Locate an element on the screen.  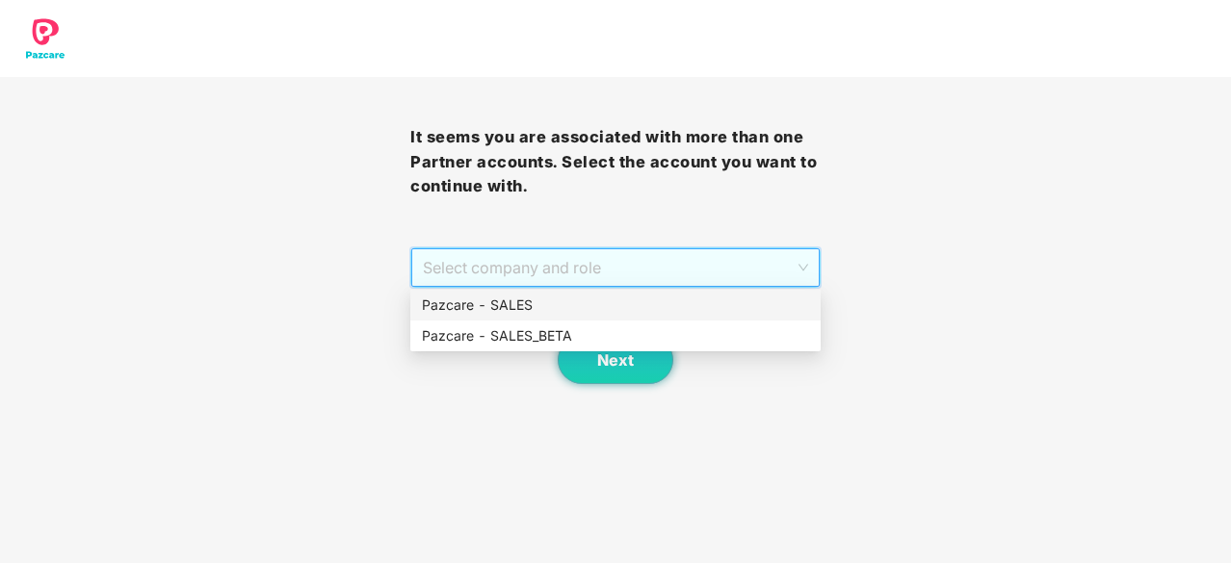
div: Pazcare - SALES is located at coordinates (615, 305).